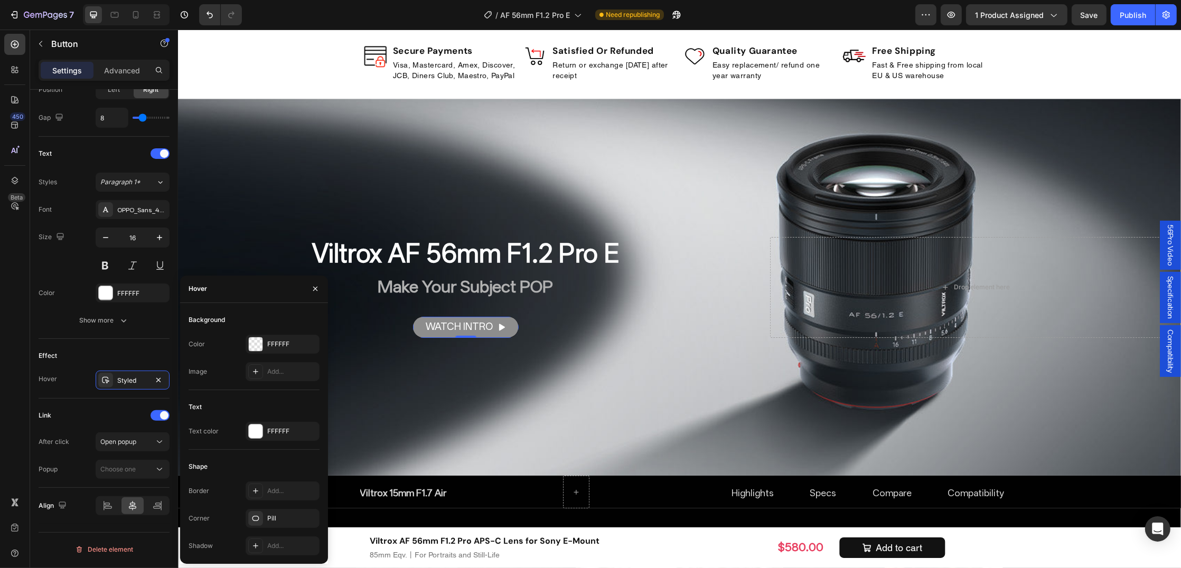 The height and width of the screenshot is (568, 1181). Describe the element at coordinates (96, 44) in the screenshot. I see `p: Button` at that location.